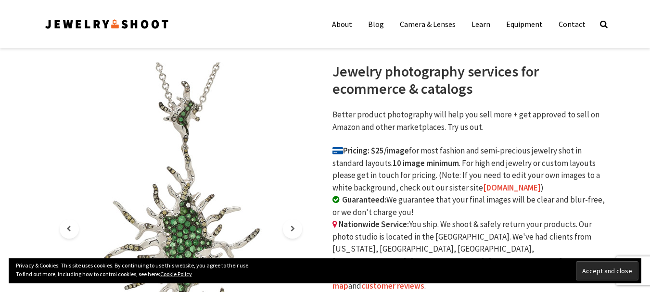 The image size is (650, 292). Describe the element at coordinates (428, 24) in the screenshot. I see `a: Camera & Lenses` at that location.